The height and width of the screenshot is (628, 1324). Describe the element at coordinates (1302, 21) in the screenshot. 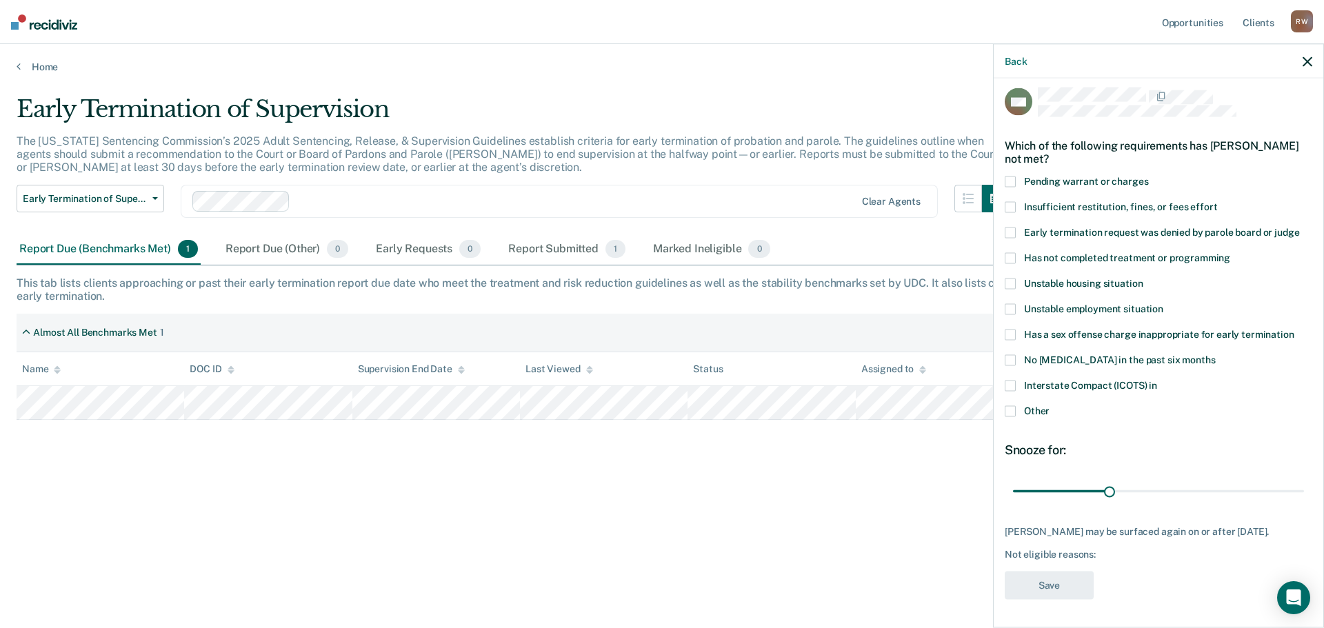

I see `div: R W` at that location.